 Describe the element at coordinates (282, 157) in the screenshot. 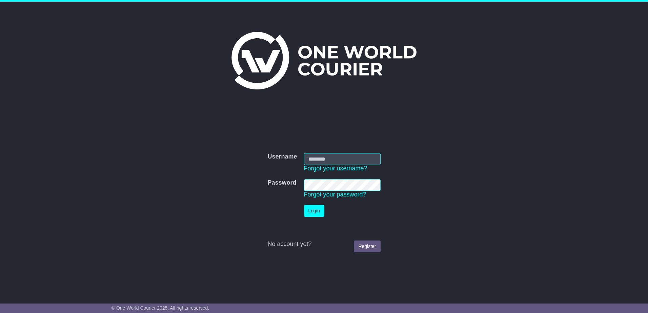

I see `label: Username` at that location.